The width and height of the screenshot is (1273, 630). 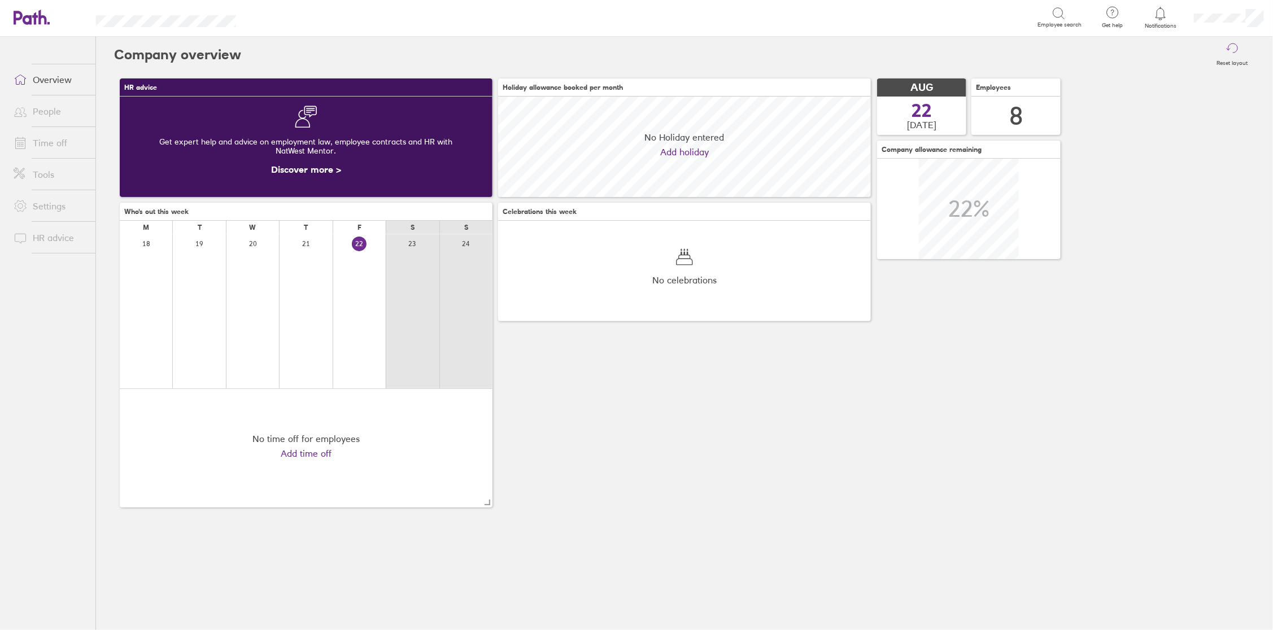 What do you see at coordinates (1113, 25) in the screenshot?
I see `span: Get help` at bounding box center [1113, 25].